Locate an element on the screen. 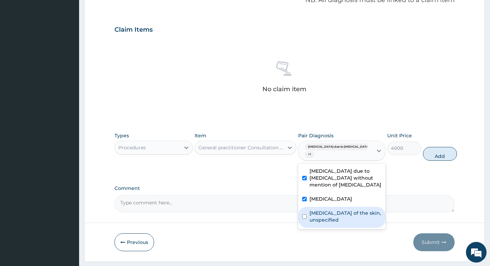  label: Comment is located at coordinates (284, 188).